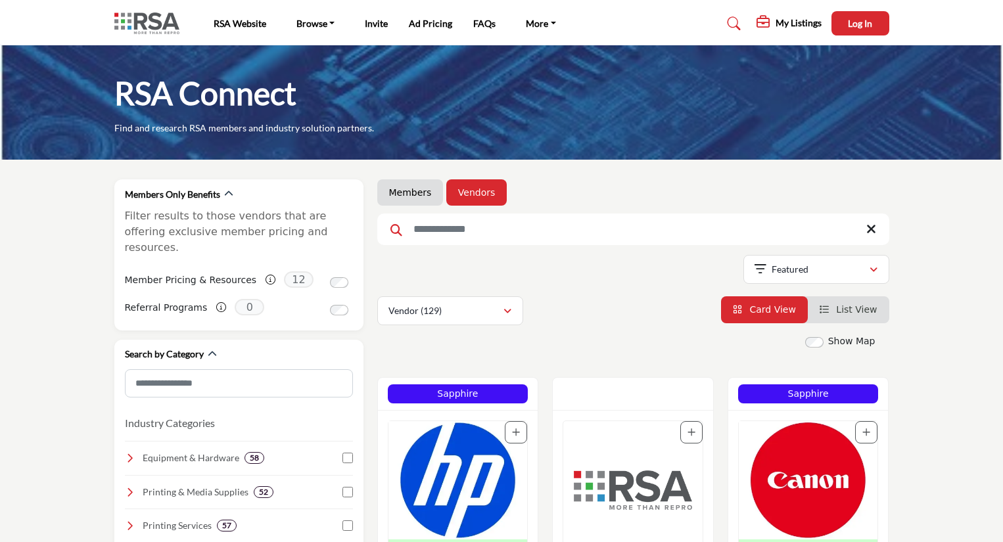  Describe the element at coordinates (227, 526) in the screenshot. I see `div: 57 Results For Printing Services` at that location.